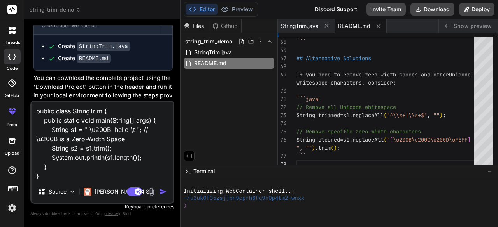 The width and height of the screenshot is (498, 227). I want to click on span: ```java, so click(307, 99).